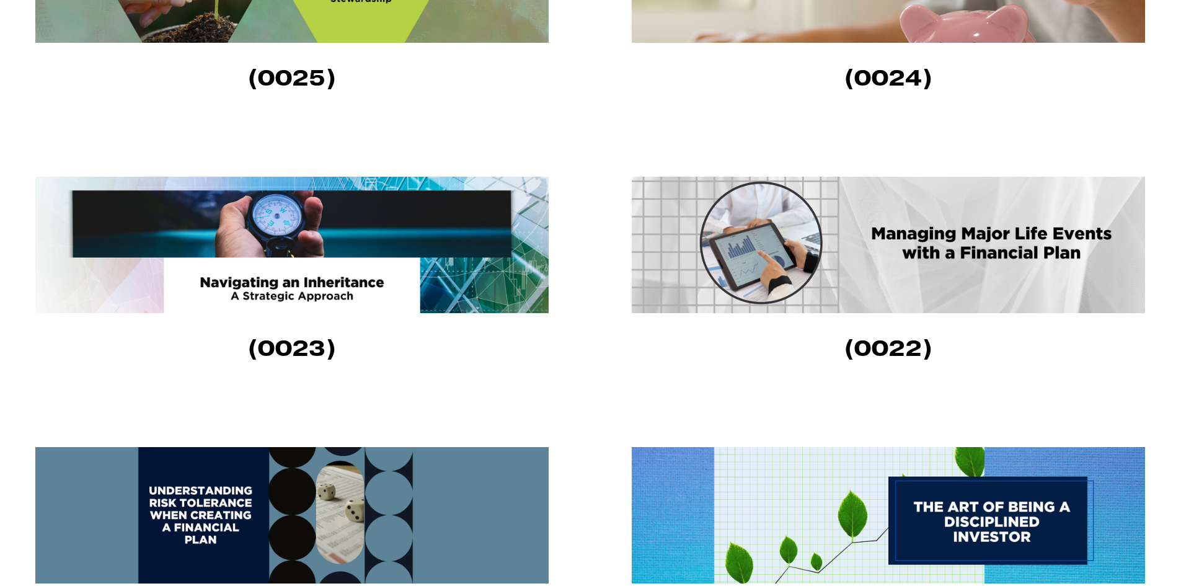 The height and width of the screenshot is (586, 1181). Describe the element at coordinates (888, 515) in the screenshot. I see `img: Investing with Purpose: The Disciplined Path to Financial Goals (0020) In the world of investing,...` at that location.